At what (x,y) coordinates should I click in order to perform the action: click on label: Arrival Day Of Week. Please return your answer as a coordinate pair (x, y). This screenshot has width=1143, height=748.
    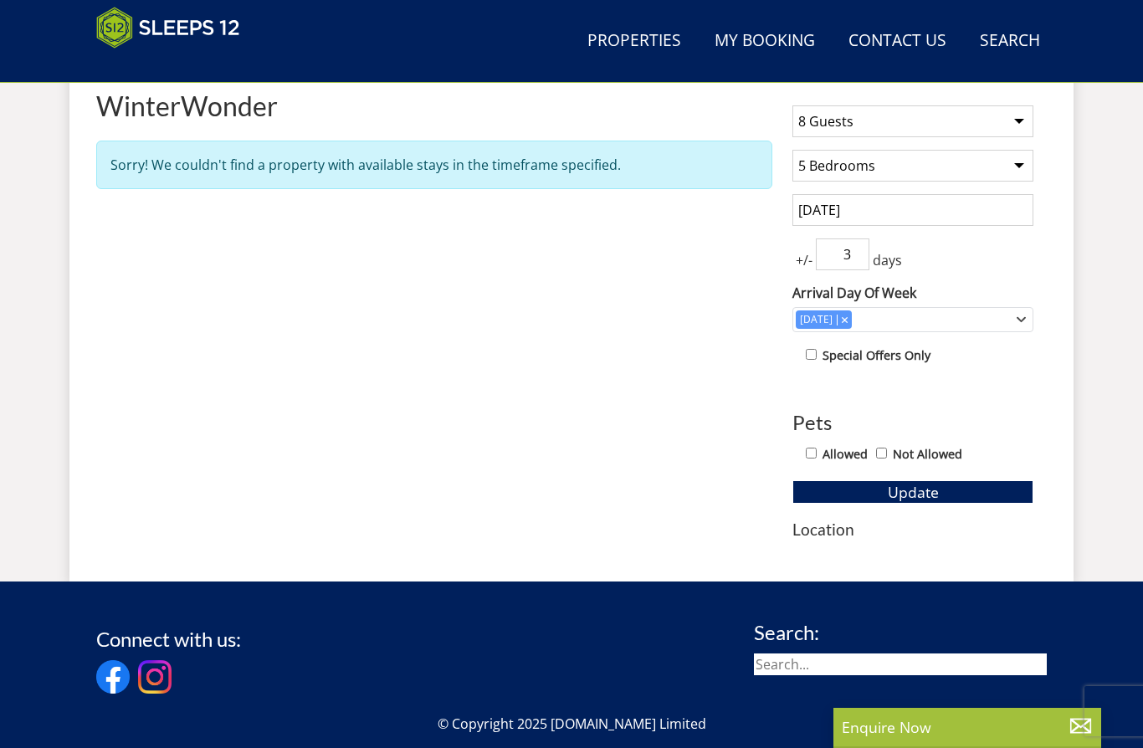
    Looking at the image, I should click on (913, 293).